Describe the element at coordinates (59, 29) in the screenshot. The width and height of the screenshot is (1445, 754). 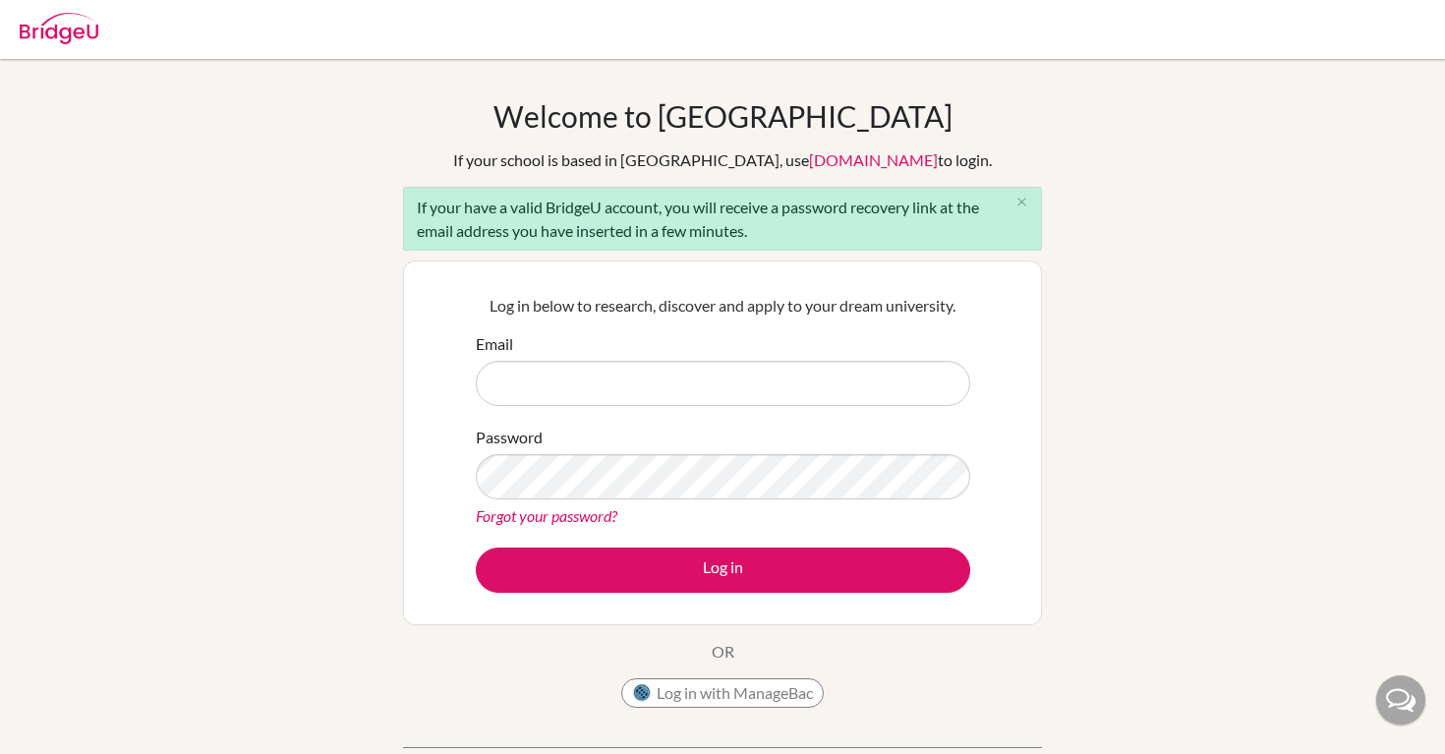
I see `img: Bridge-U` at that location.